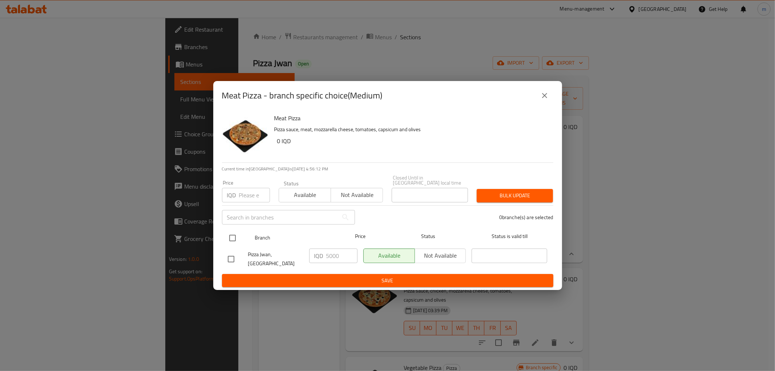 The width and height of the screenshot is (775, 371). Describe the element at coordinates (292, 238) in the screenshot. I see `span: Branch` at that location.